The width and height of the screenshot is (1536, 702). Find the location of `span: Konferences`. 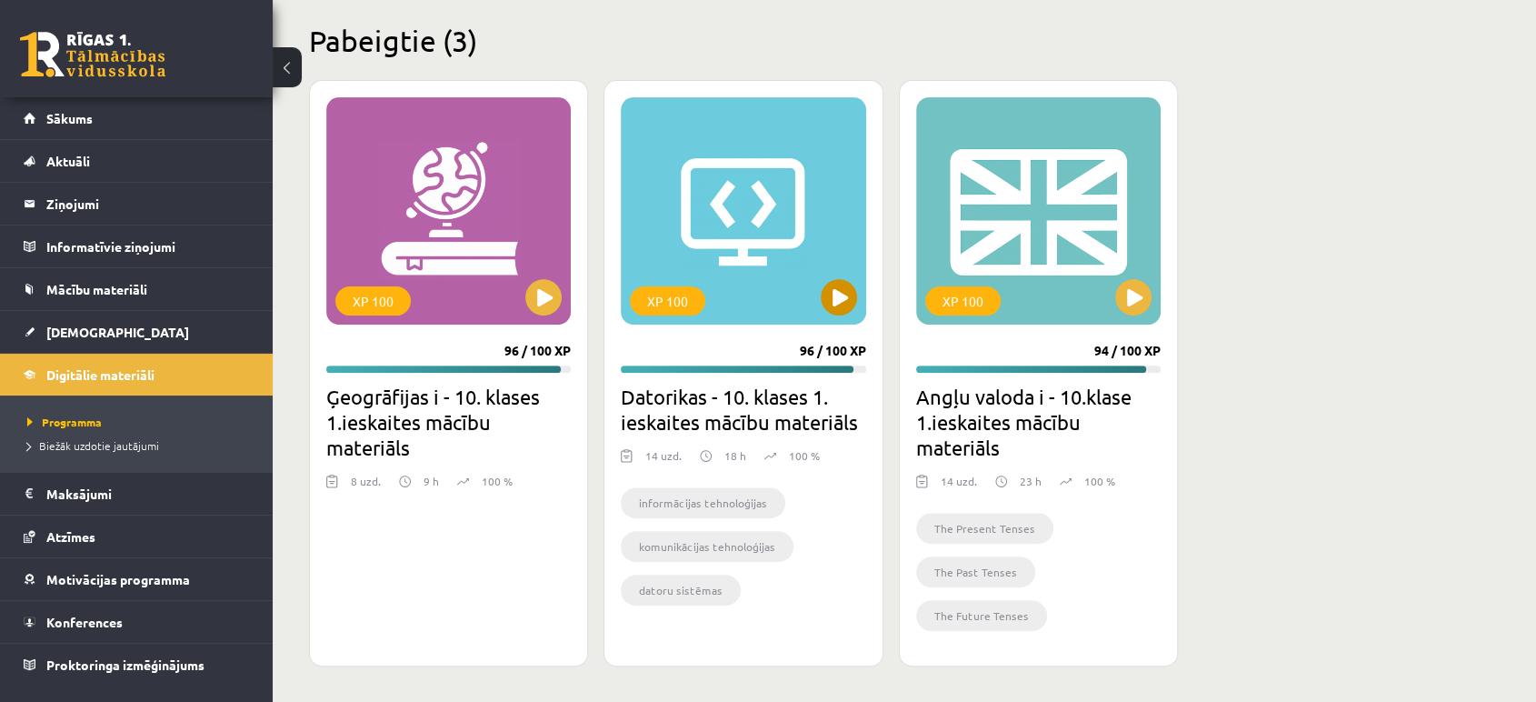

span: Konferences is located at coordinates (85, 622).